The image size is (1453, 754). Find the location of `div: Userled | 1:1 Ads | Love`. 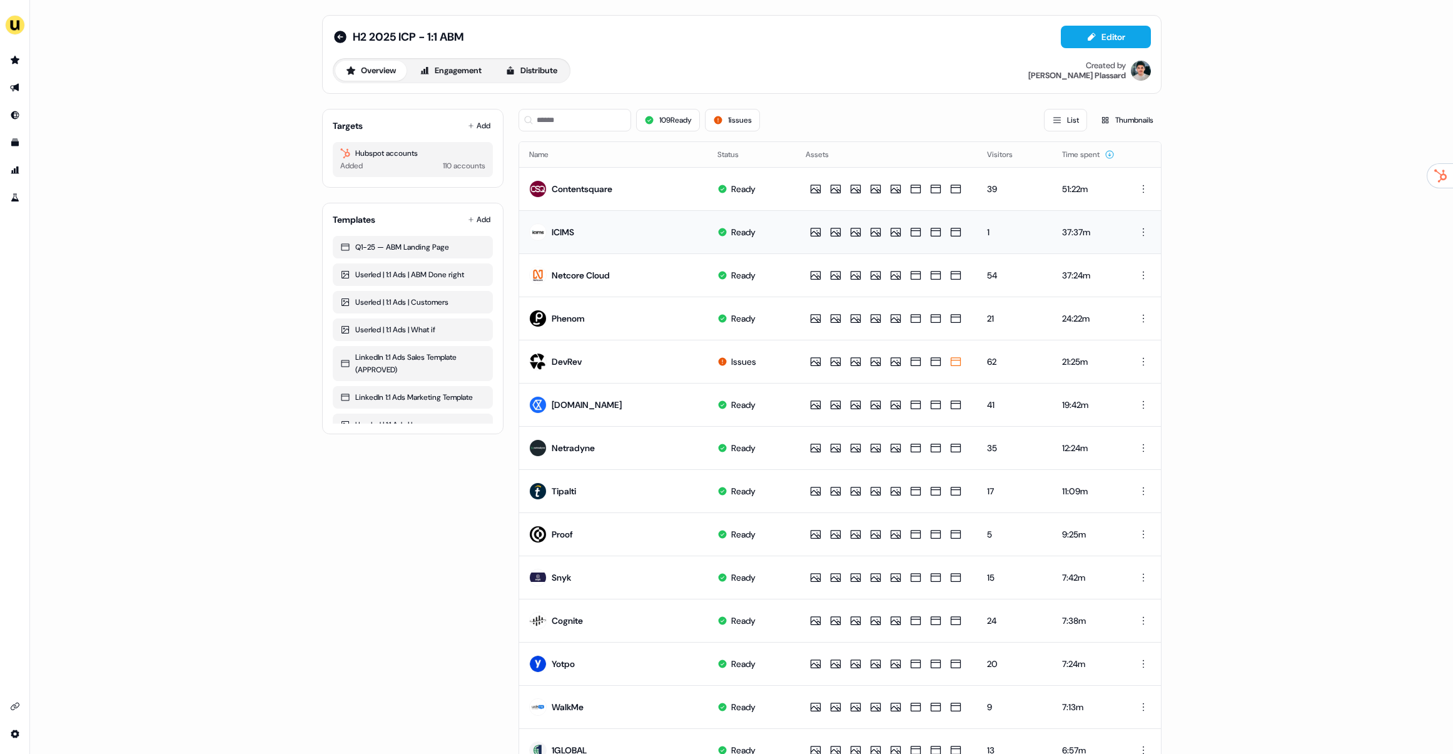

div: Userled | 1:1 Ads | Love is located at coordinates (413, 425).